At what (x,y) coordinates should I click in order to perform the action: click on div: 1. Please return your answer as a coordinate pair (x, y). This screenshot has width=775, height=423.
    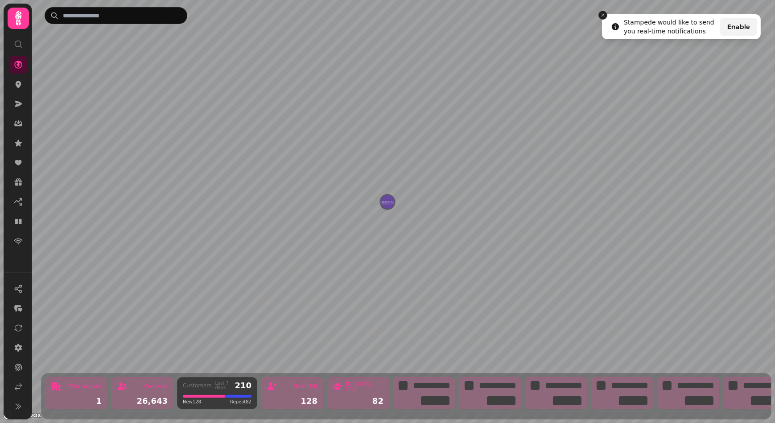
    Looking at the image, I should click on (76, 401).